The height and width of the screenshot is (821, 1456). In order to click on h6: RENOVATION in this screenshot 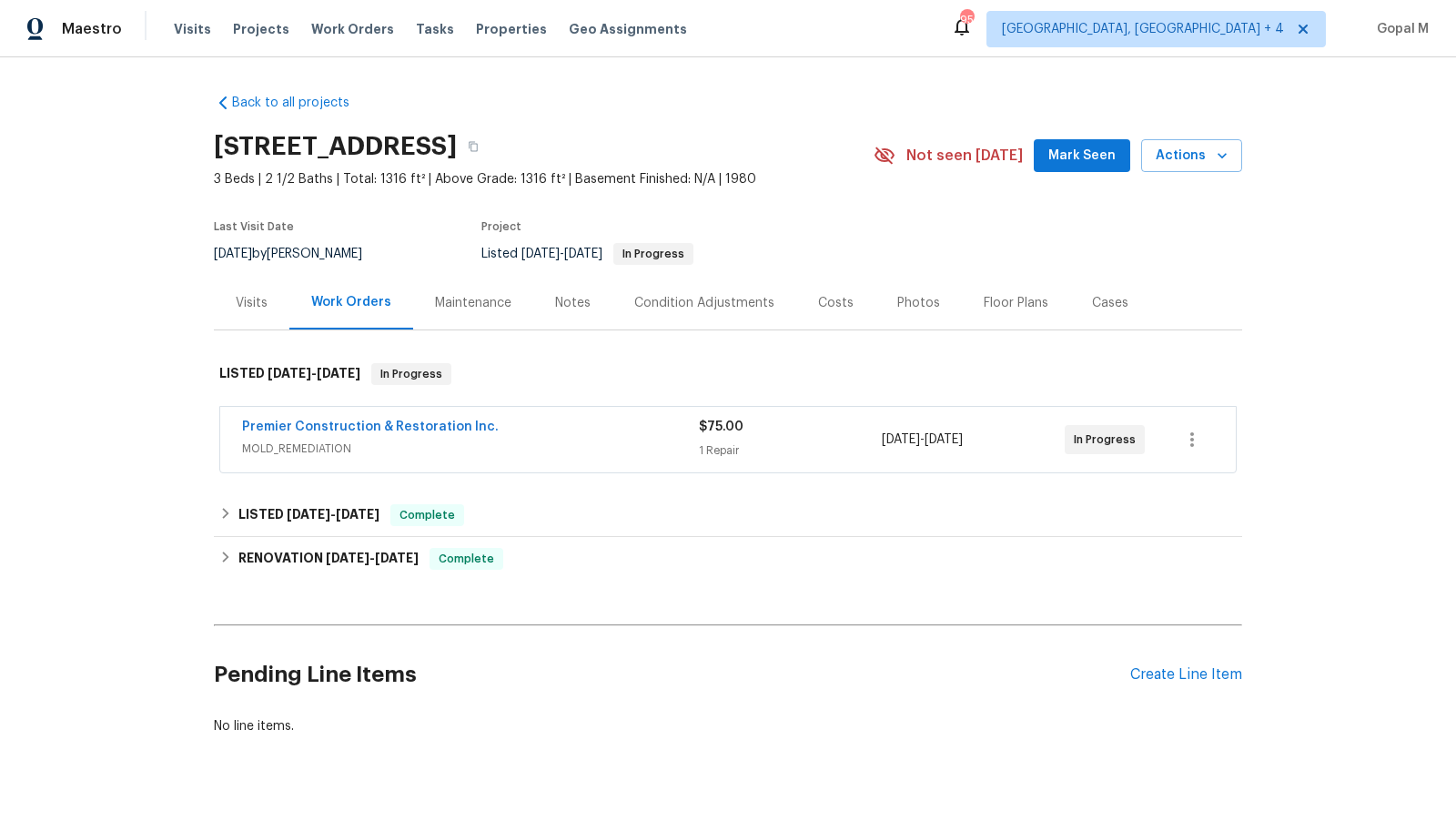, I will do `click(329, 559)`.